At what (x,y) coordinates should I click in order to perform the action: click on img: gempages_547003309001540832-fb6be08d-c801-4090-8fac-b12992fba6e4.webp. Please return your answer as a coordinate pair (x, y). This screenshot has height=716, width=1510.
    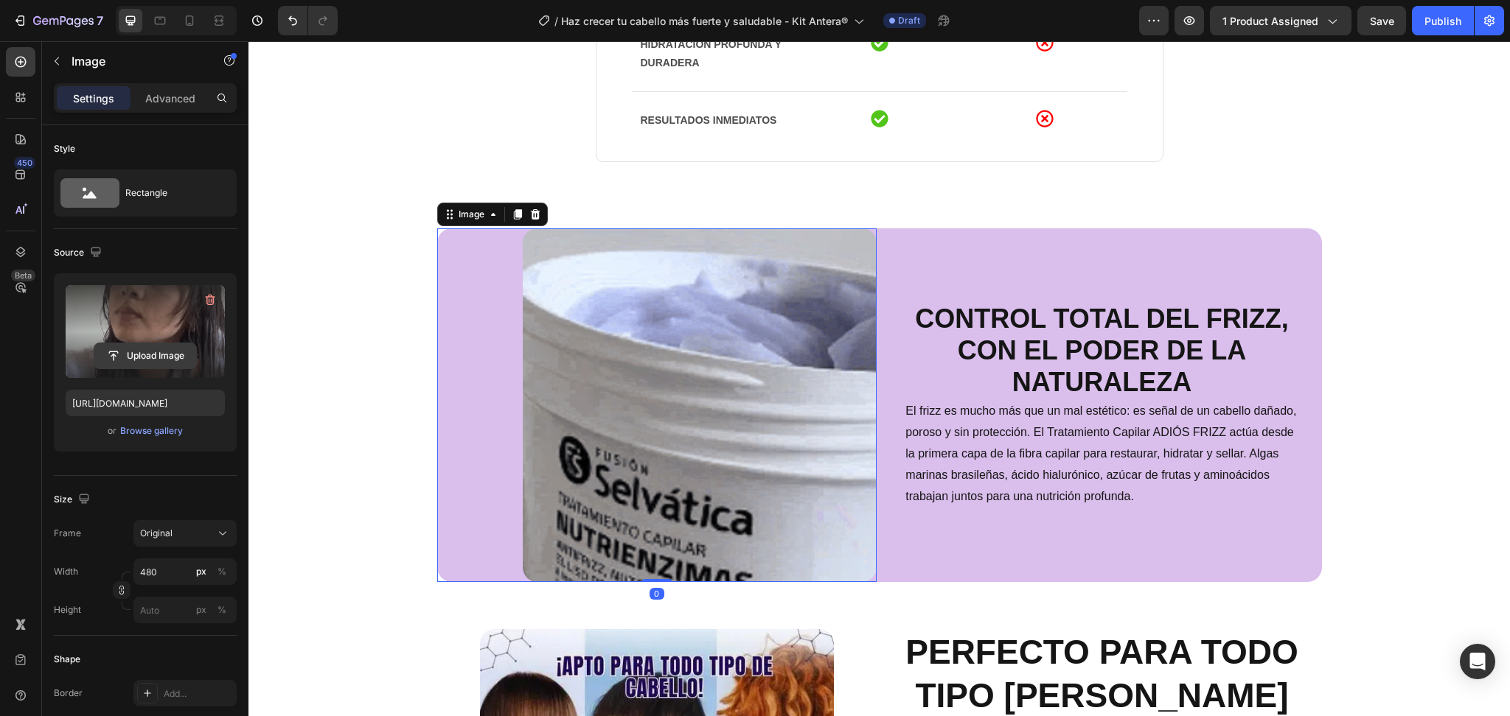
    Looking at the image, I should click on (451, 364).